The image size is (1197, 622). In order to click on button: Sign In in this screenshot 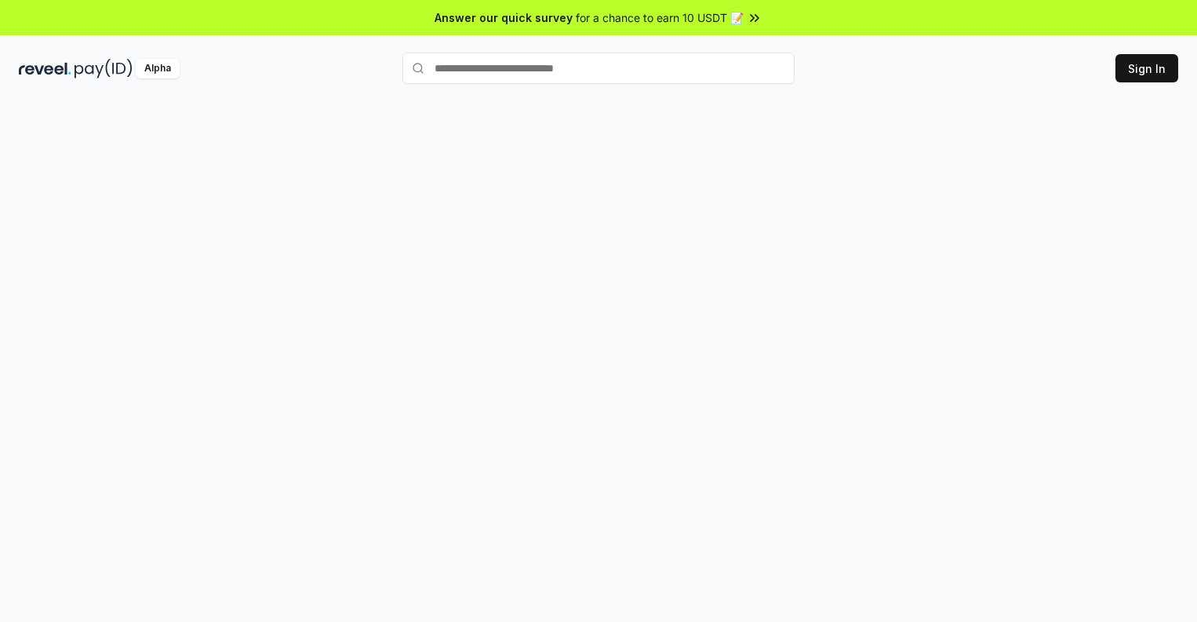, I will do `click(1147, 68)`.